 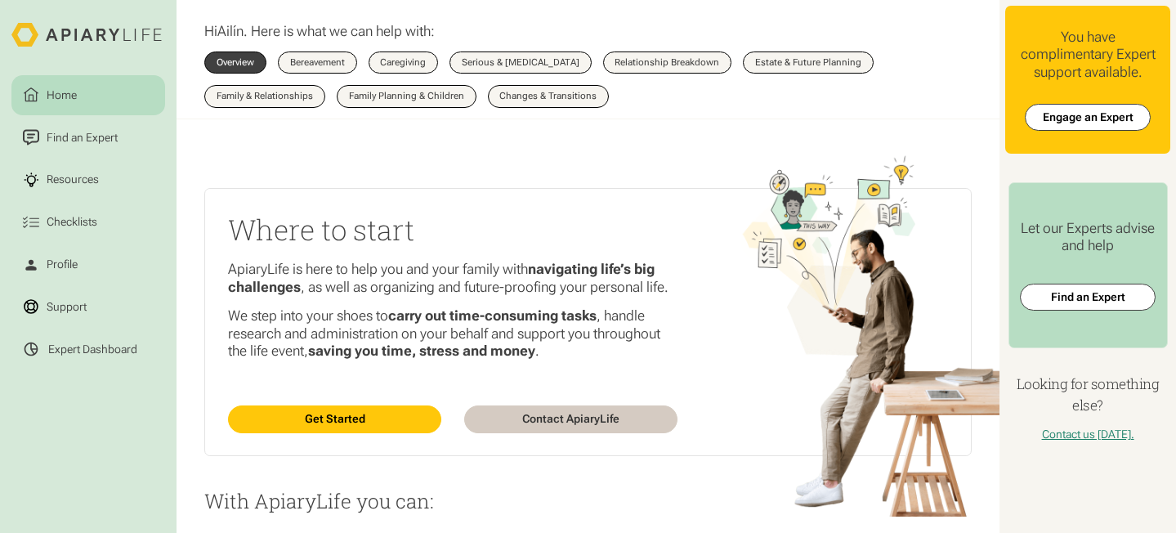 What do you see at coordinates (548, 96) in the screenshot?
I see `a: Changes & Transitions` at bounding box center [548, 96].